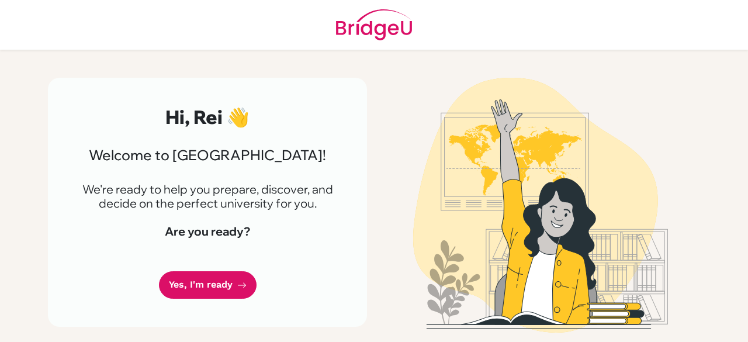  I want to click on p: We're ready to help you prepare, discover, and decide on the perfect university for you., so click(208, 196).